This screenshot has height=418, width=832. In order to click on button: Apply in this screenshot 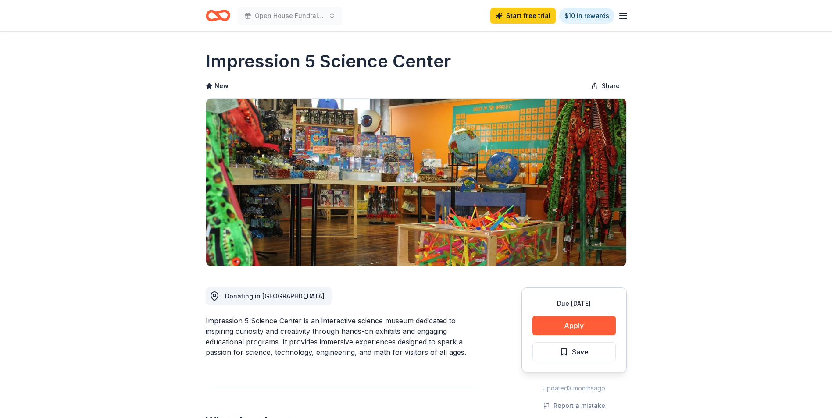, I will do `click(574, 326)`.